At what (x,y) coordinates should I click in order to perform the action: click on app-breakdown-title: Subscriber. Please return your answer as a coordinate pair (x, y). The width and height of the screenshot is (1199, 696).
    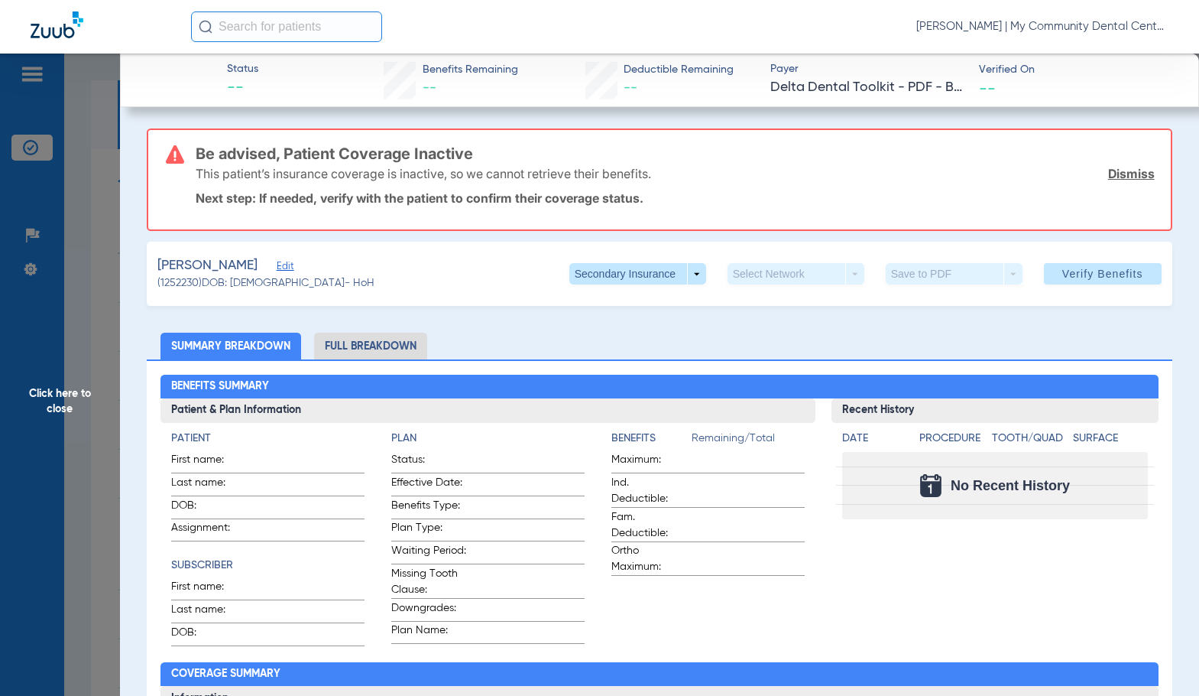
    Looking at the image, I should click on (268, 565).